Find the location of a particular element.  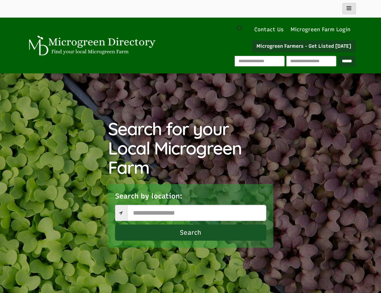

h1: Search for your Local Microgreen Farm is located at coordinates (191, 148).